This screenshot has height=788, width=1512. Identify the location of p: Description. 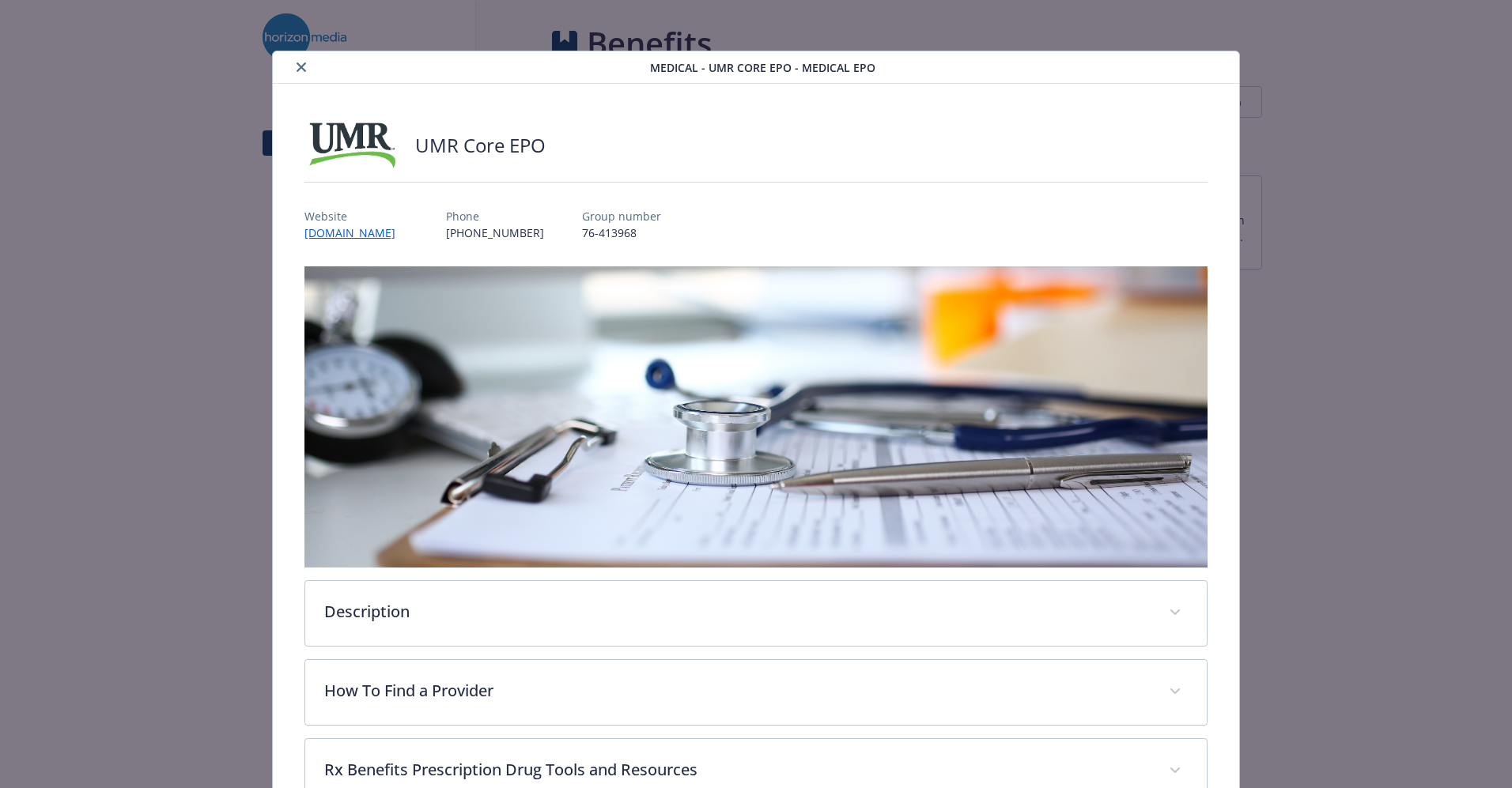
(737, 612).